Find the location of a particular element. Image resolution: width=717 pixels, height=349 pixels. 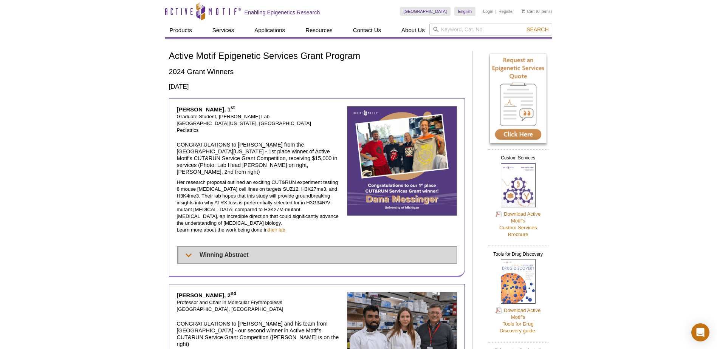

a: Resources is located at coordinates (319, 30).